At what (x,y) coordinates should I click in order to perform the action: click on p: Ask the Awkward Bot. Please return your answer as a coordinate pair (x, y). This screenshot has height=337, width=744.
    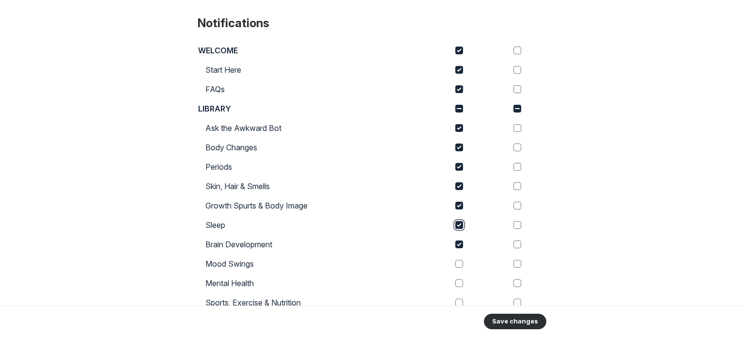
    Looking at the image, I should click on (243, 128).